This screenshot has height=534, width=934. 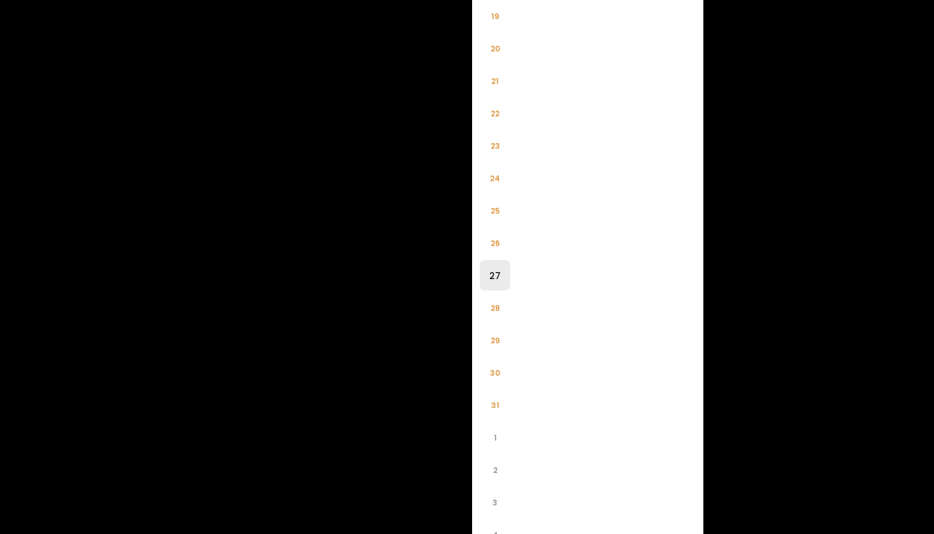 I want to click on li: 22, so click(x=495, y=113).